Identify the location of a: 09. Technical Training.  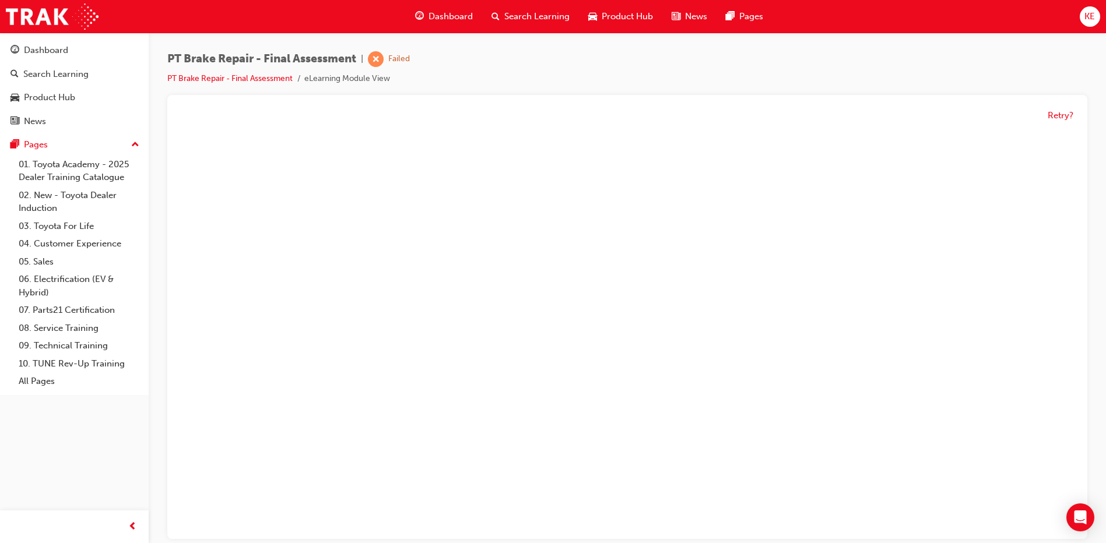
(79, 346).